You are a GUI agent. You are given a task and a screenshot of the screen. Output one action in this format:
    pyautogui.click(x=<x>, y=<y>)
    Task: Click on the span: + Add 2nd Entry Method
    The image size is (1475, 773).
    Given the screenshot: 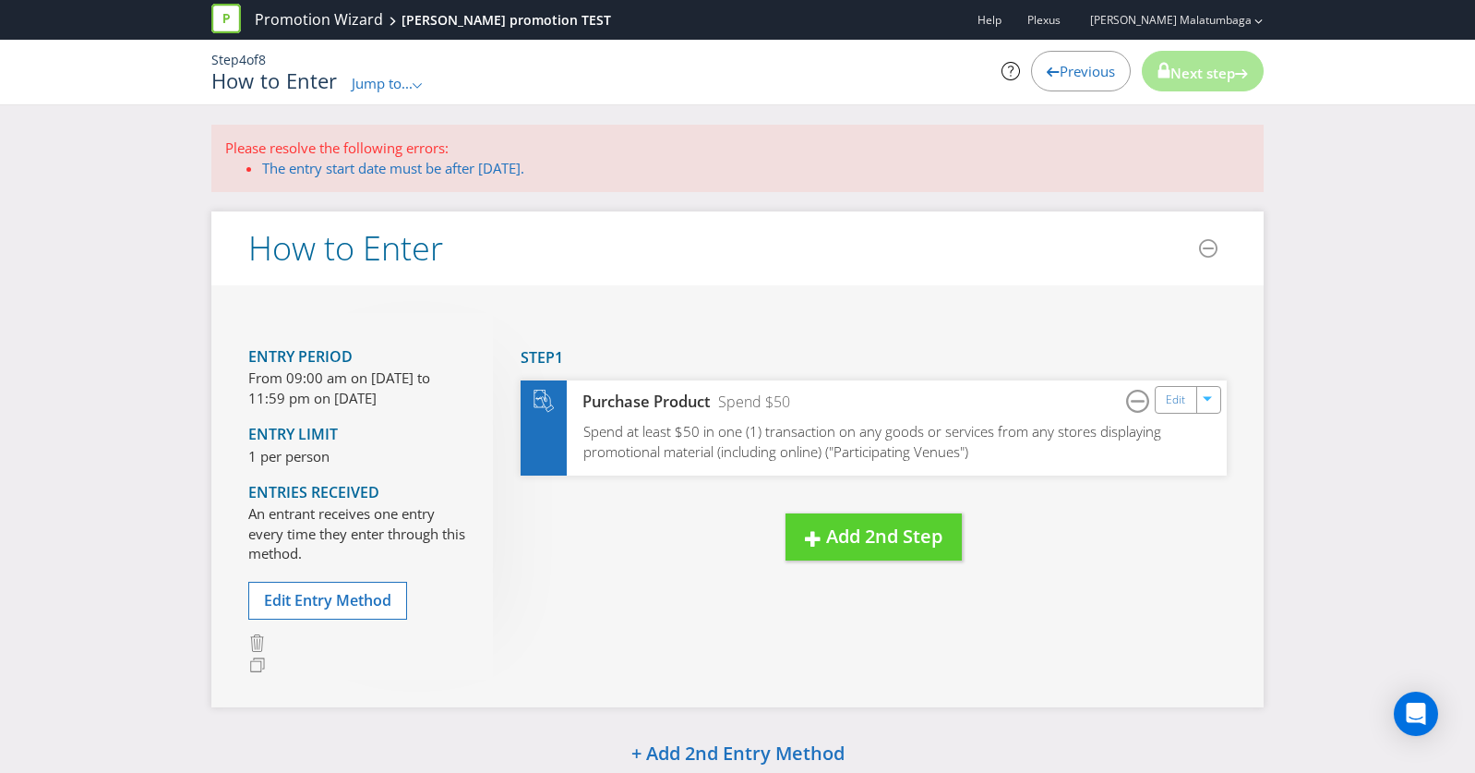 What is the action you would take?
    pyautogui.click(x=738, y=752)
    